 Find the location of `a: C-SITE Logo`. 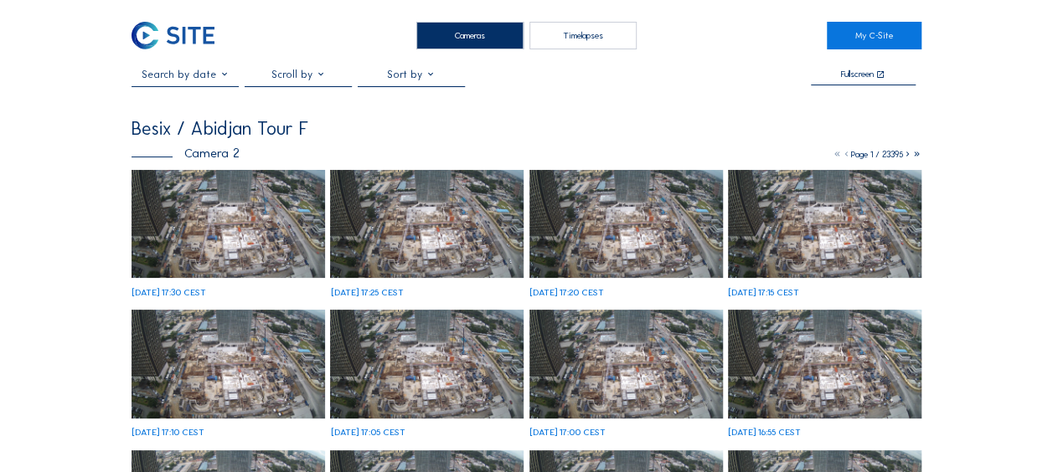

a: C-SITE Logo is located at coordinates (178, 35).